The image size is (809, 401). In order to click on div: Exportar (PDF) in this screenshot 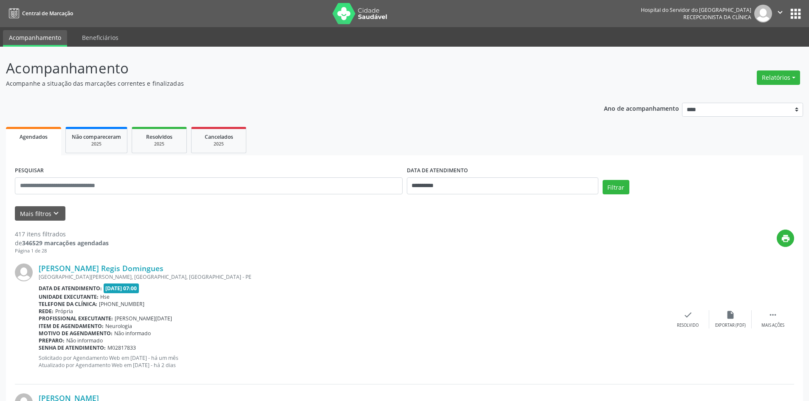, I will do `click(730, 326)`.